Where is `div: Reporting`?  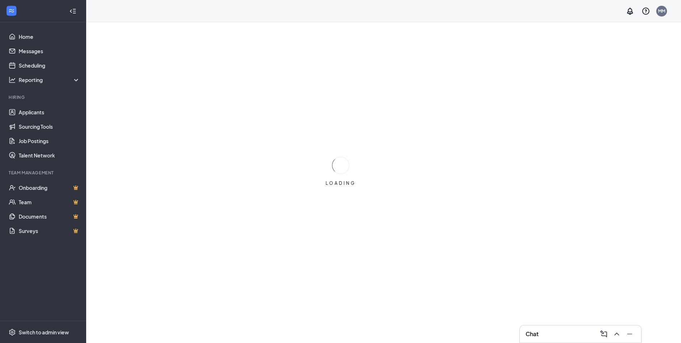
div: Reporting is located at coordinates (50, 80).